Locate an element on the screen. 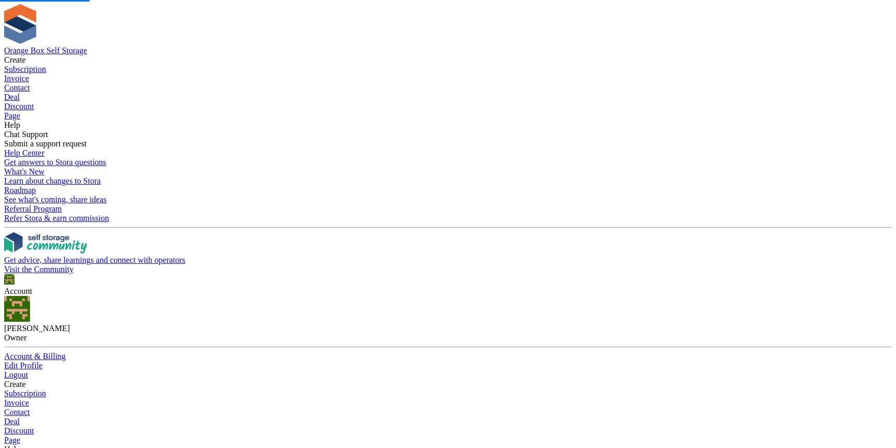 This screenshot has width=896, height=448. div: See what's coming, share ideas is located at coordinates (448, 200).